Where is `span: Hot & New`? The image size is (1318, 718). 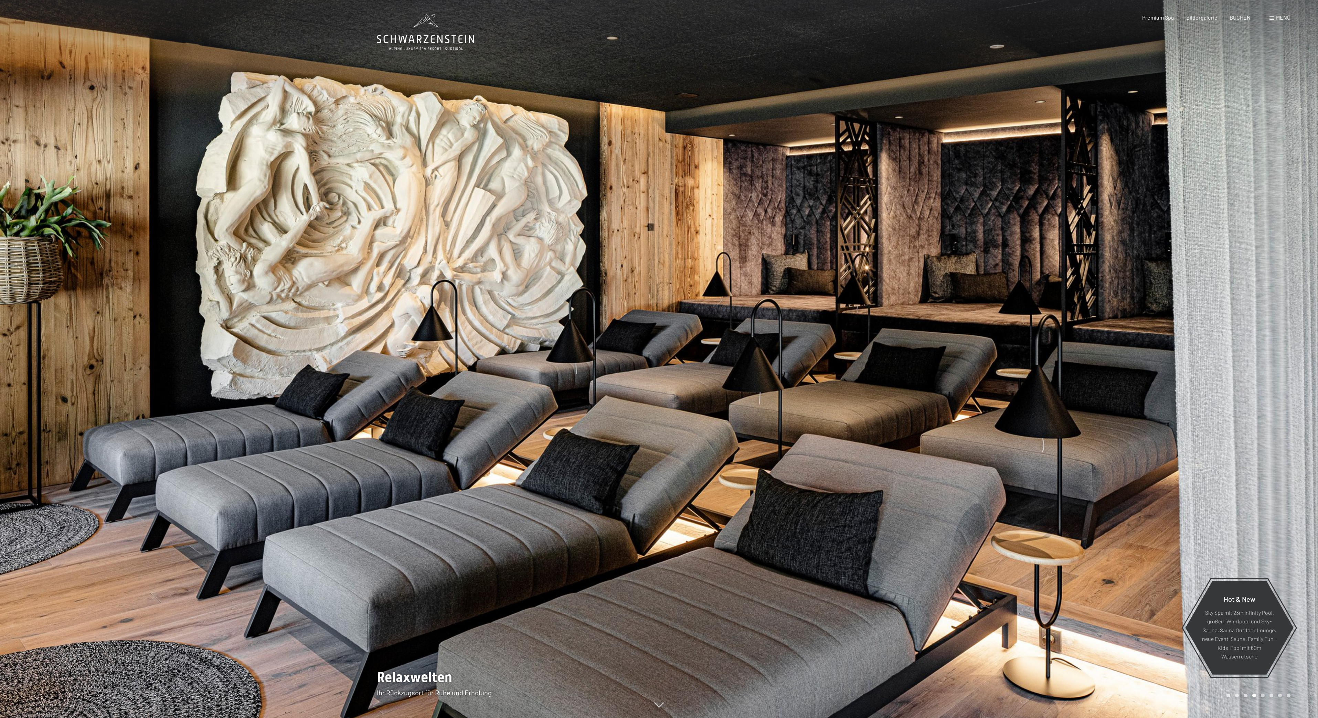 span: Hot & New is located at coordinates (1240, 599).